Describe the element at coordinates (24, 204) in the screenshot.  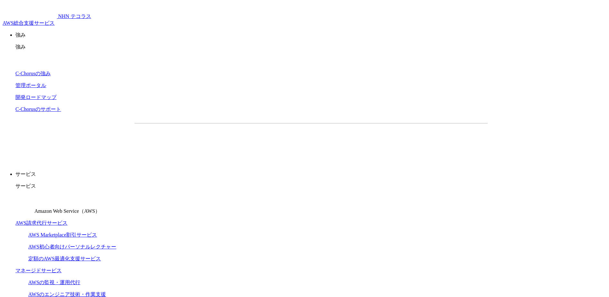
I see `img: Amazon Web Service（AWS）` at that location.